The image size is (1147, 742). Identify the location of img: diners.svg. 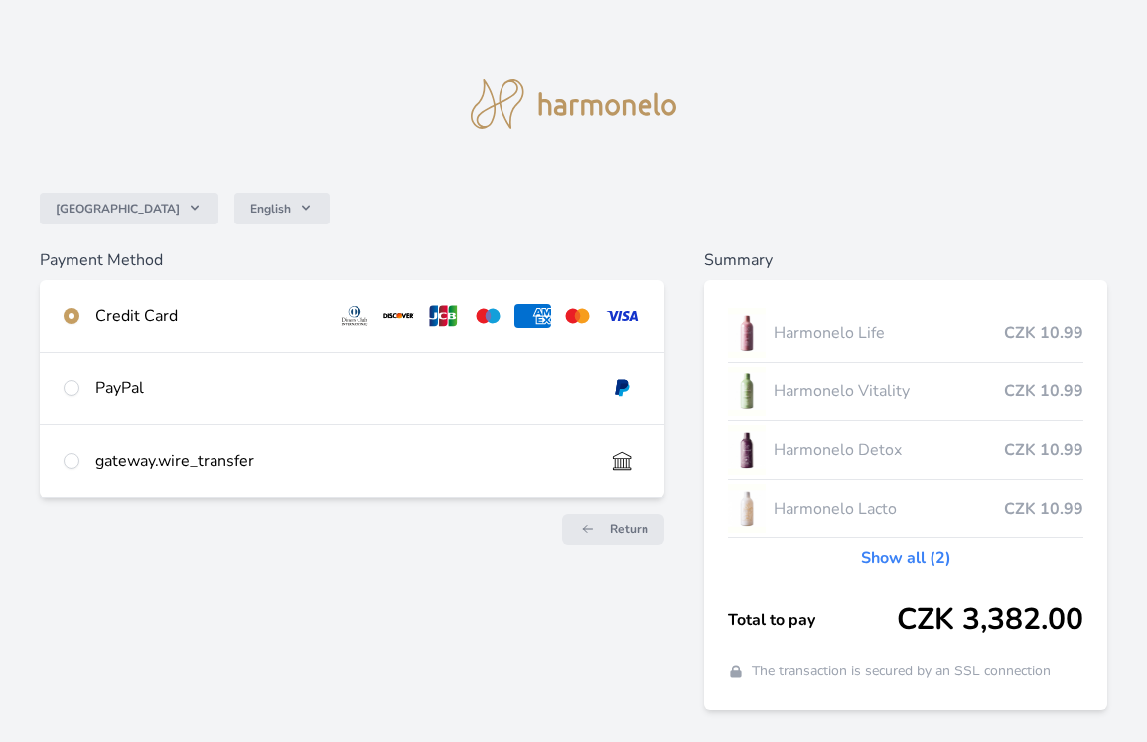
(355, 316).